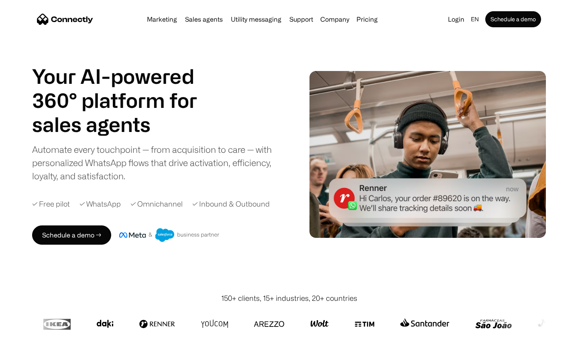 The image size is (578, 361). I want to click on a: Schedule a demo →, so click(71, 235).